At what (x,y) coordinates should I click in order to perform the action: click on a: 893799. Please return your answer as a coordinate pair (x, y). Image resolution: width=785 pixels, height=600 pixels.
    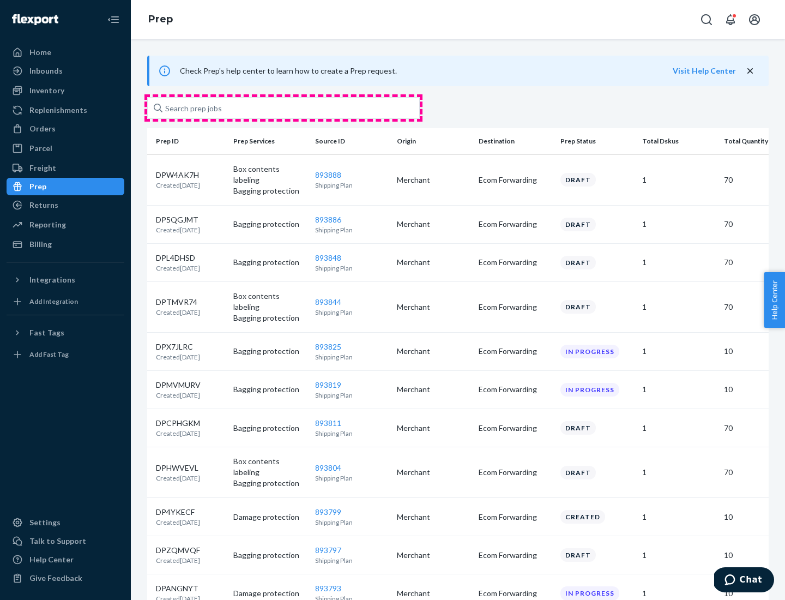
    Looking at the image, I should click on (328, 511).